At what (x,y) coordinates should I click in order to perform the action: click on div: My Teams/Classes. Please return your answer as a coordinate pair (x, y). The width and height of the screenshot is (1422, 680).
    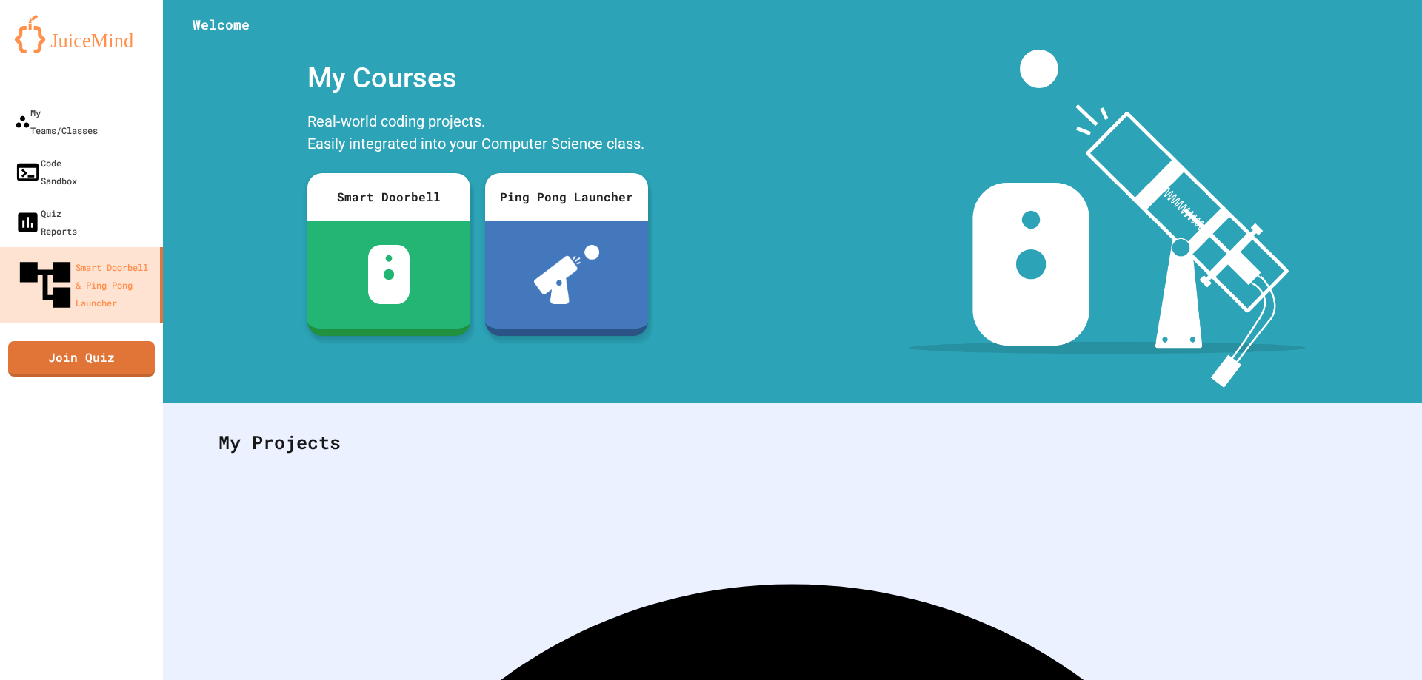
    Looking at the image, I should click on (56, 121).